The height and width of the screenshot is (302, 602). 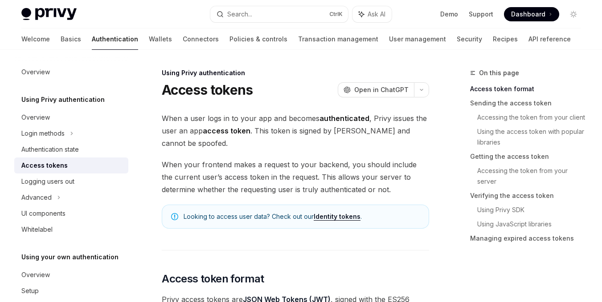 I want to click on a: Accessing the token from your client, so click(x=532, y=118).